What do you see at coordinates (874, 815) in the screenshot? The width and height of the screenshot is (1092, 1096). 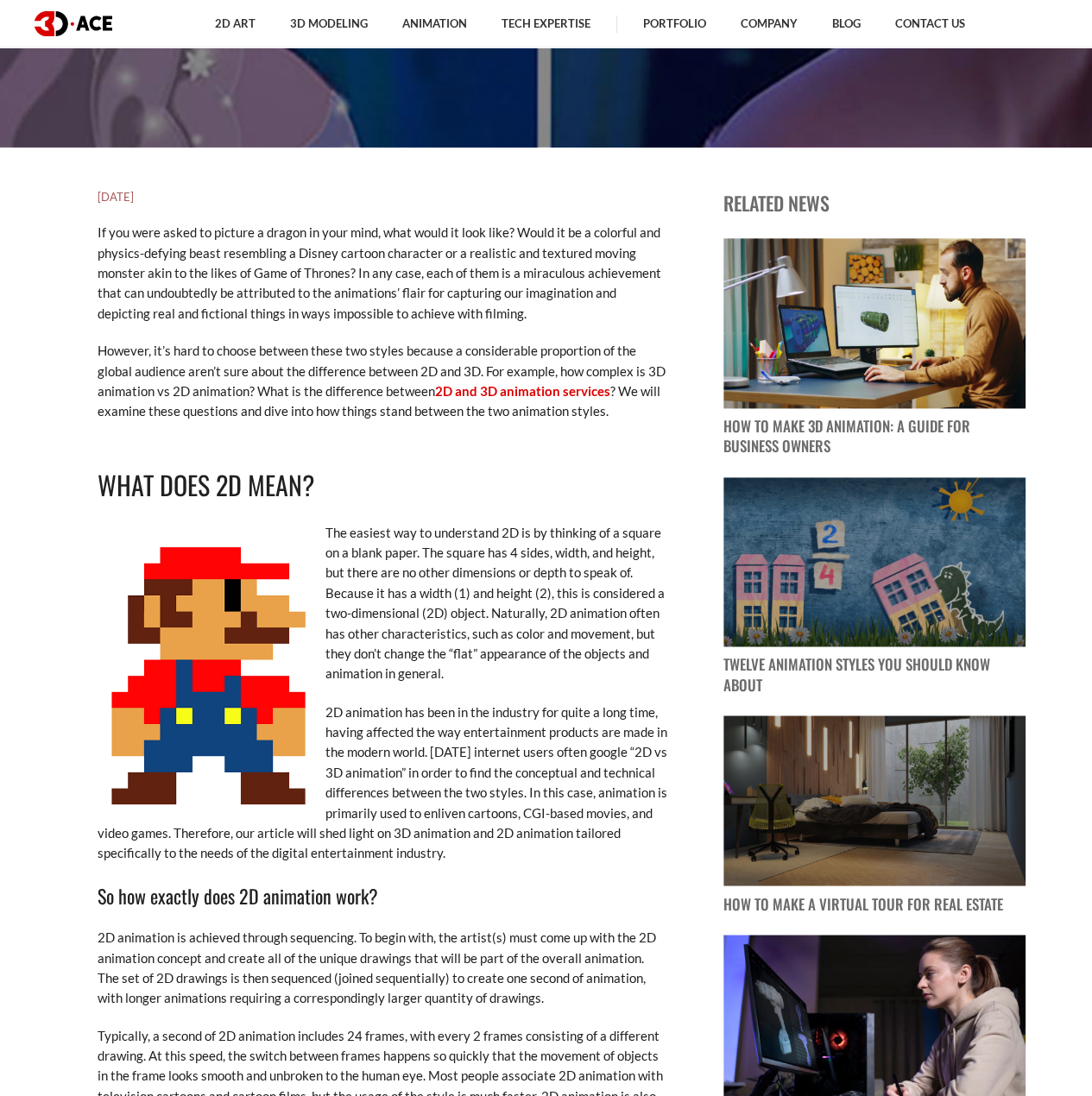 I see `a: blog post image How to Make a Virtual Tour for Real Estate` at bounding box center [874, 815].